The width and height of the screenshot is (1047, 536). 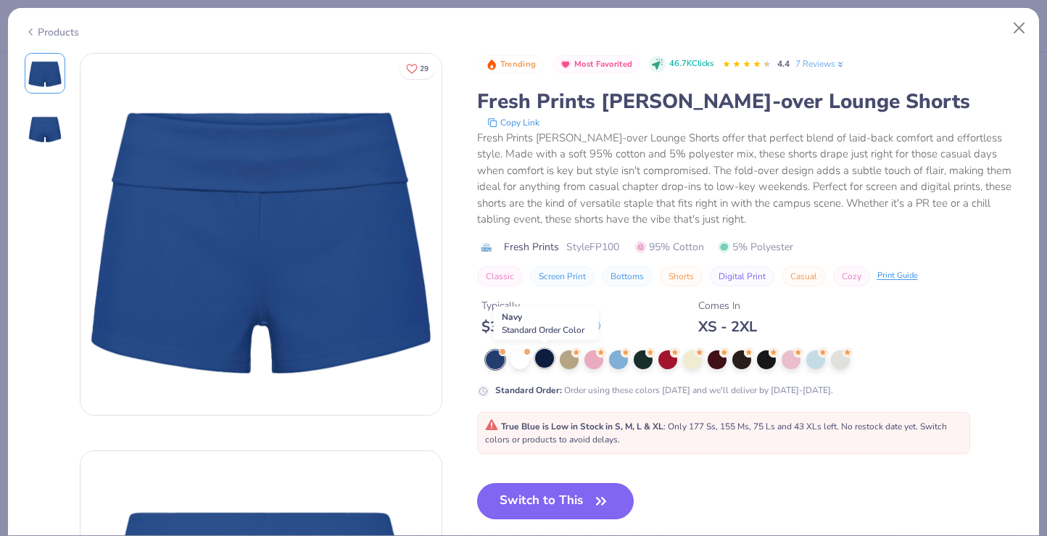 I want to click on img: brand logo, so click(x=486, y=247).